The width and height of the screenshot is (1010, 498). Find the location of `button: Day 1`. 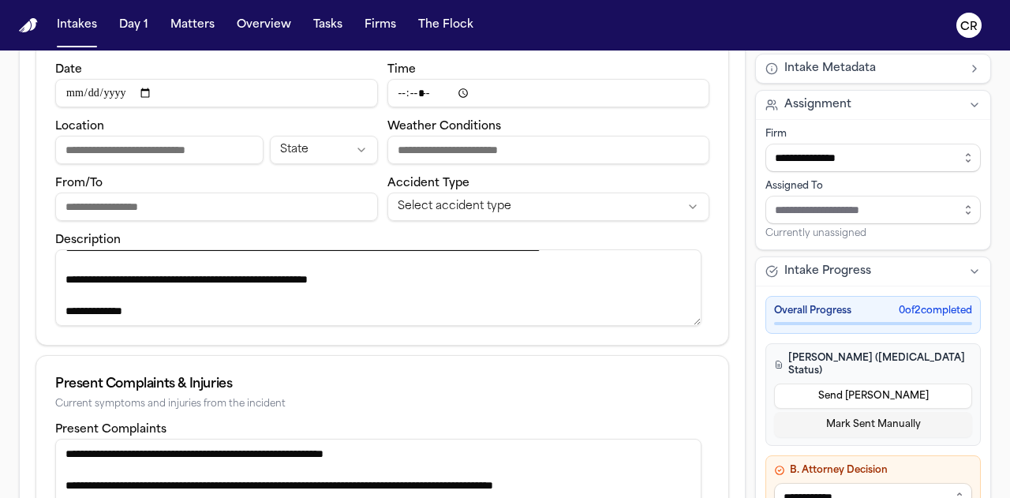

button: Day 1 is located at coordinates (133, 25).